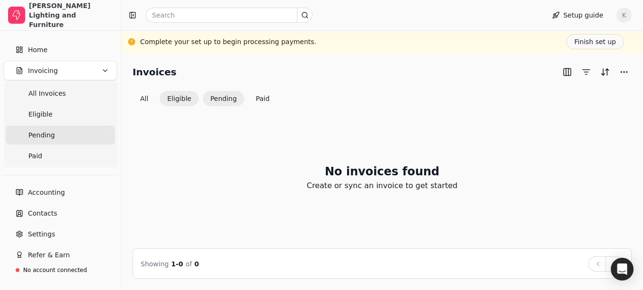  I want to click on span: Eligible, so click(40, 114).